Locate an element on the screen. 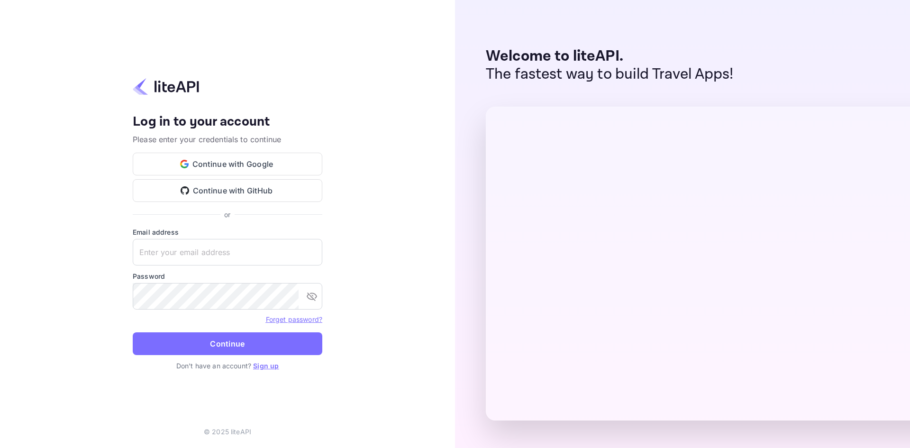  p: Don't have an account? is located at coordinates (228, 365).